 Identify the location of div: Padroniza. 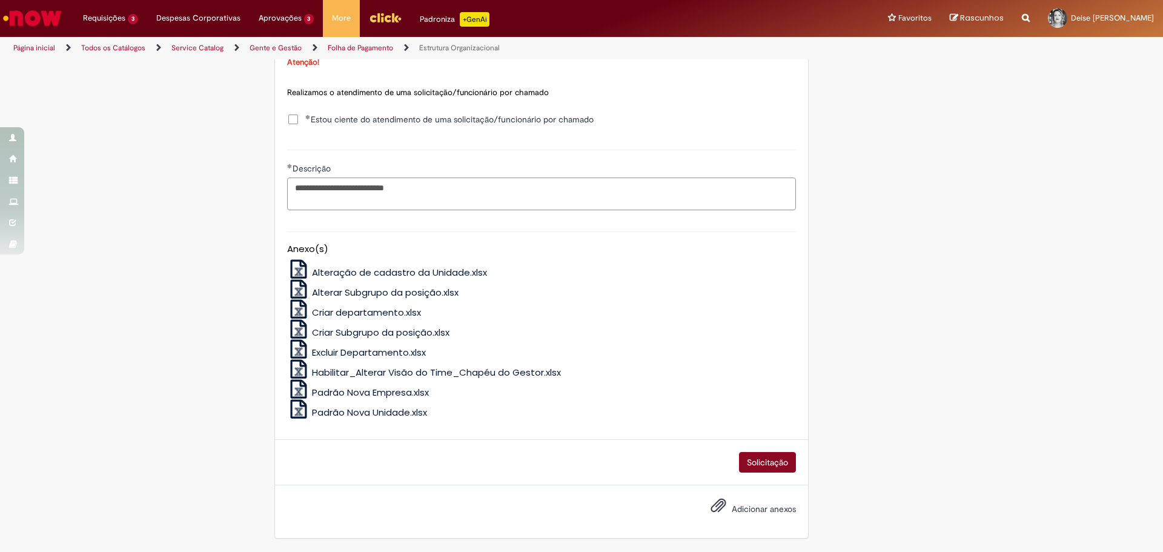
(454, 19).